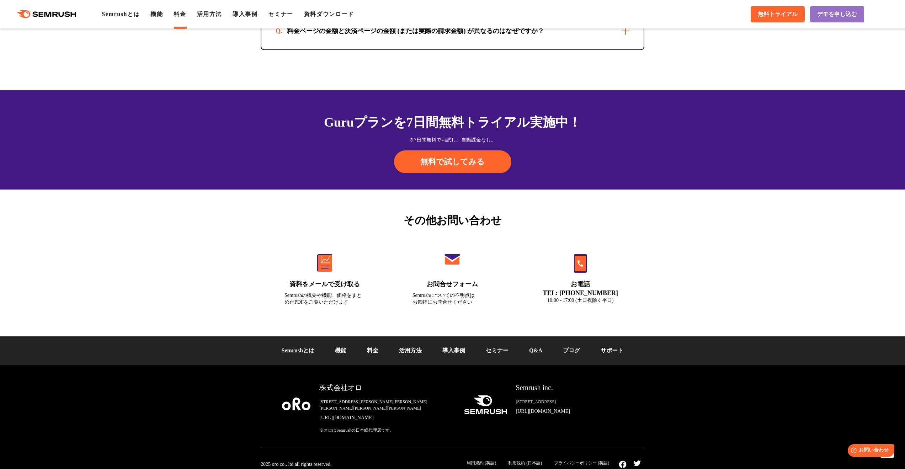  What do you see at coordinates (837, 14) in the screenshot?
I see `a: デモを申し込む` at bounding box center [837, 14].